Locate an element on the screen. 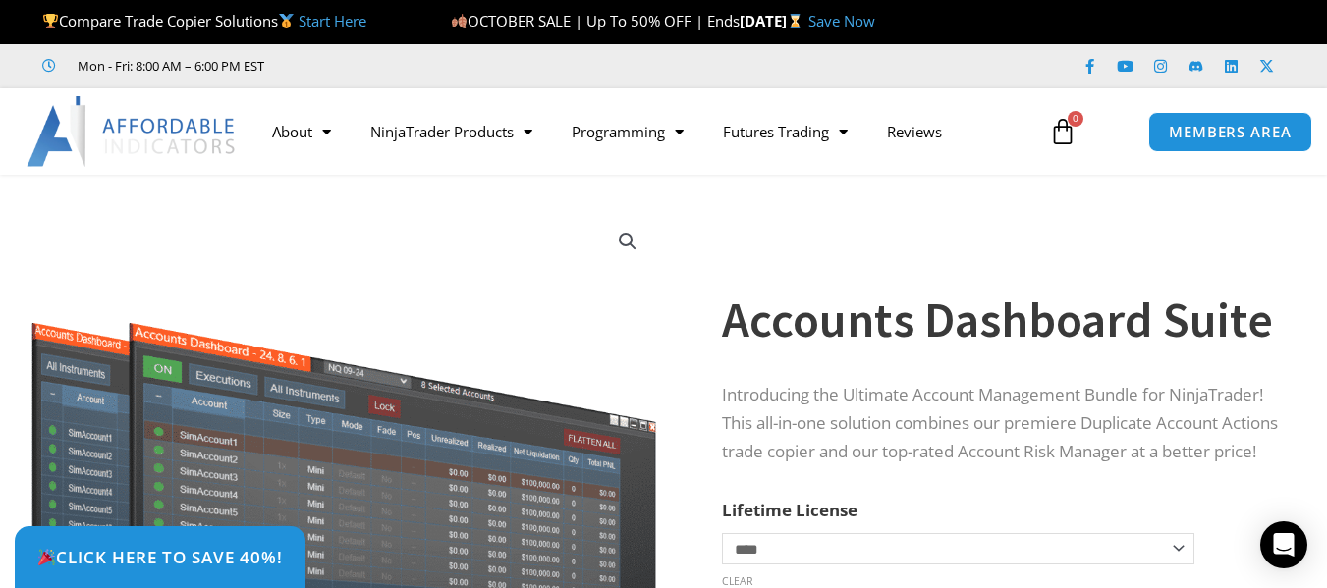 The width and height of the screenshot is (1327, 588). a: About is located at coordinates (302, 132).